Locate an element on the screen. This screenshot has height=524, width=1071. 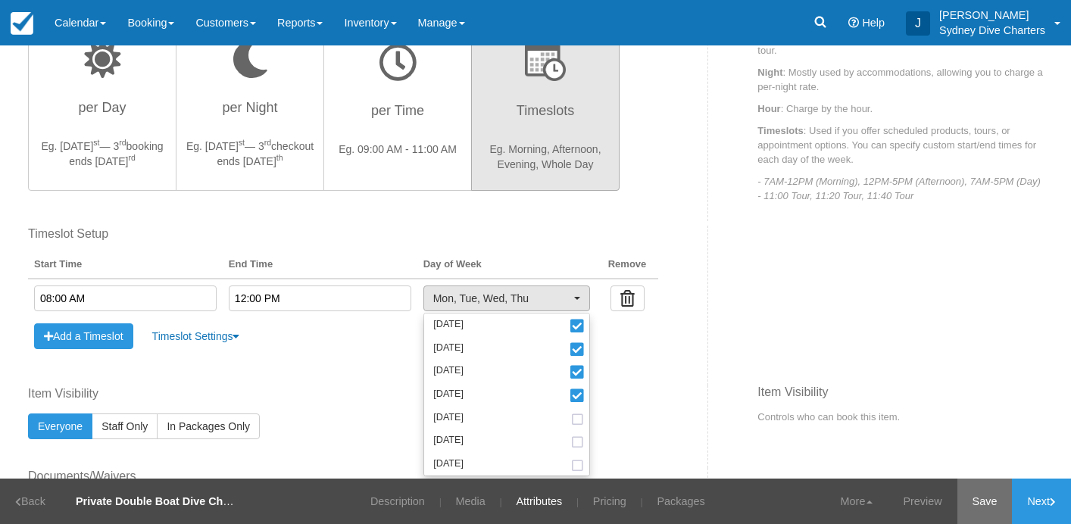
span: per Time is located at coordinates (398, 111).